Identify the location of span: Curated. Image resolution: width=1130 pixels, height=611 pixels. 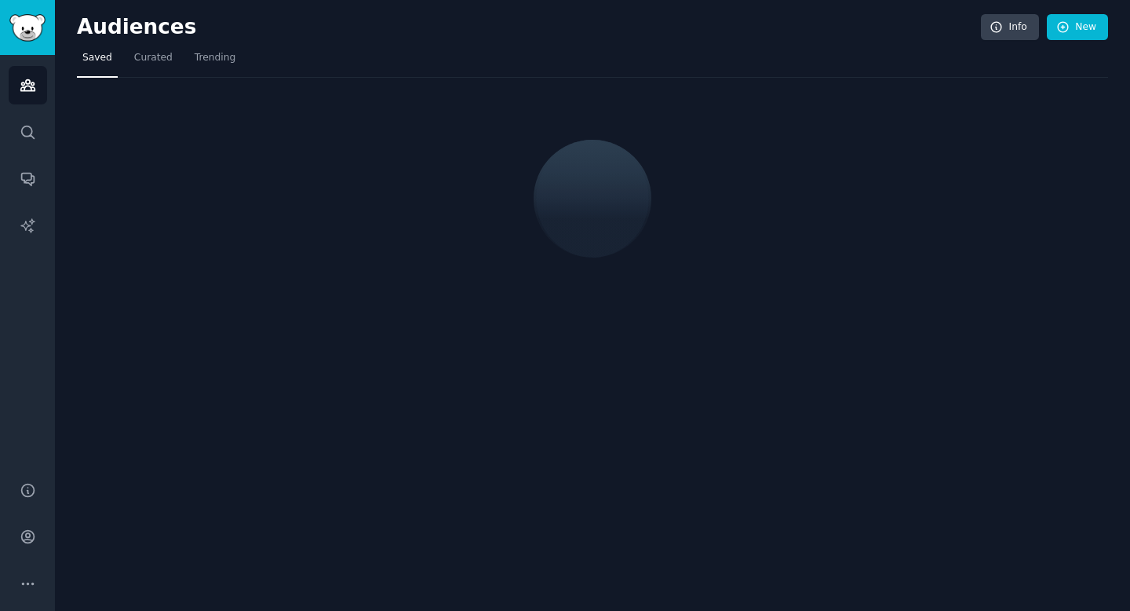
(153, 58).